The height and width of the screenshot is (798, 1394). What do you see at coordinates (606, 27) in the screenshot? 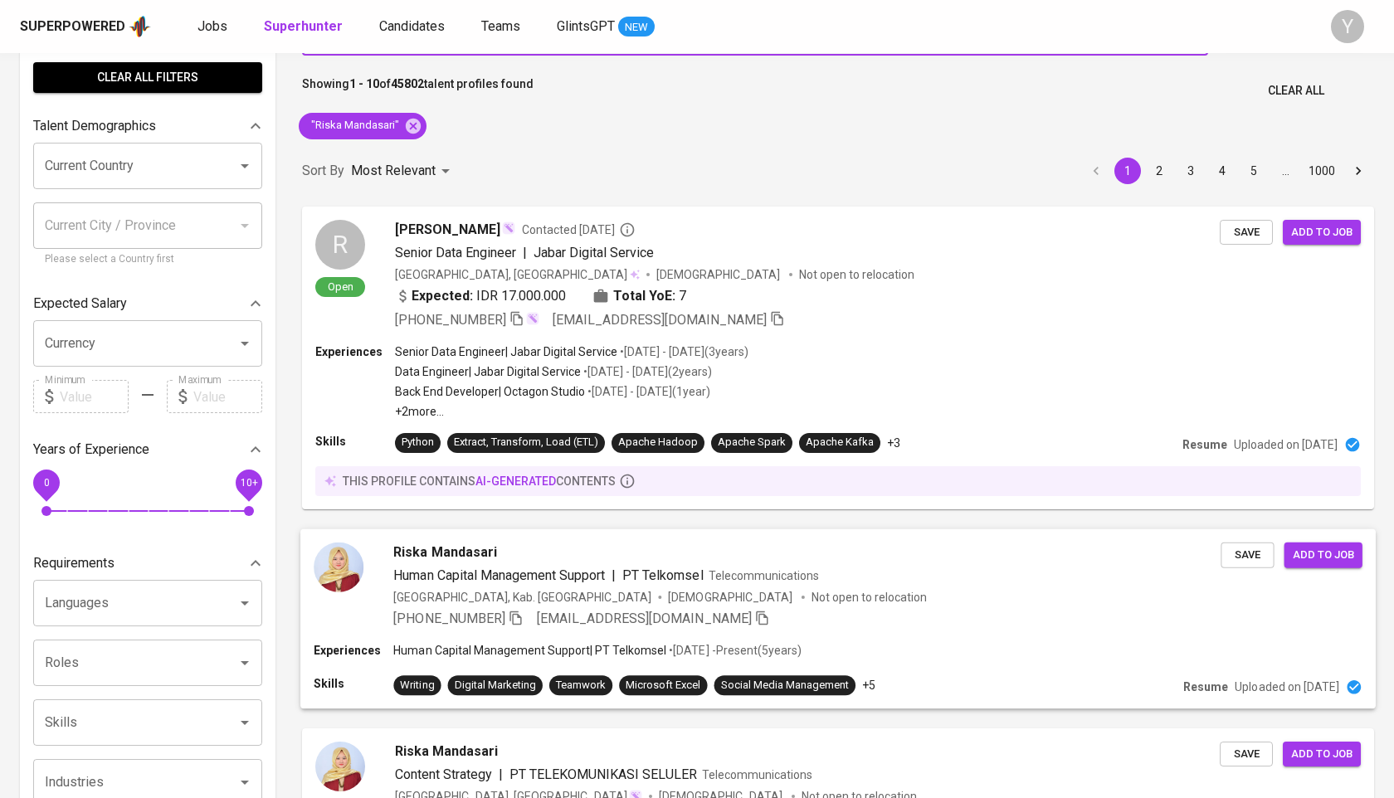
I see `a: GlintsGPT NEW` at bounding box center [606, 27].